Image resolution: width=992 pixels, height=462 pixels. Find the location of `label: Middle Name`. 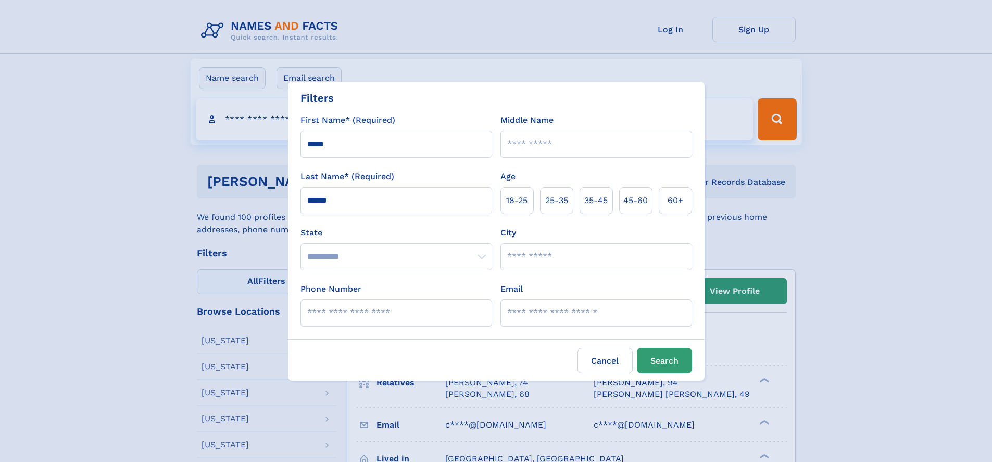

label: Middle Name is located at coordinates (527, 120).